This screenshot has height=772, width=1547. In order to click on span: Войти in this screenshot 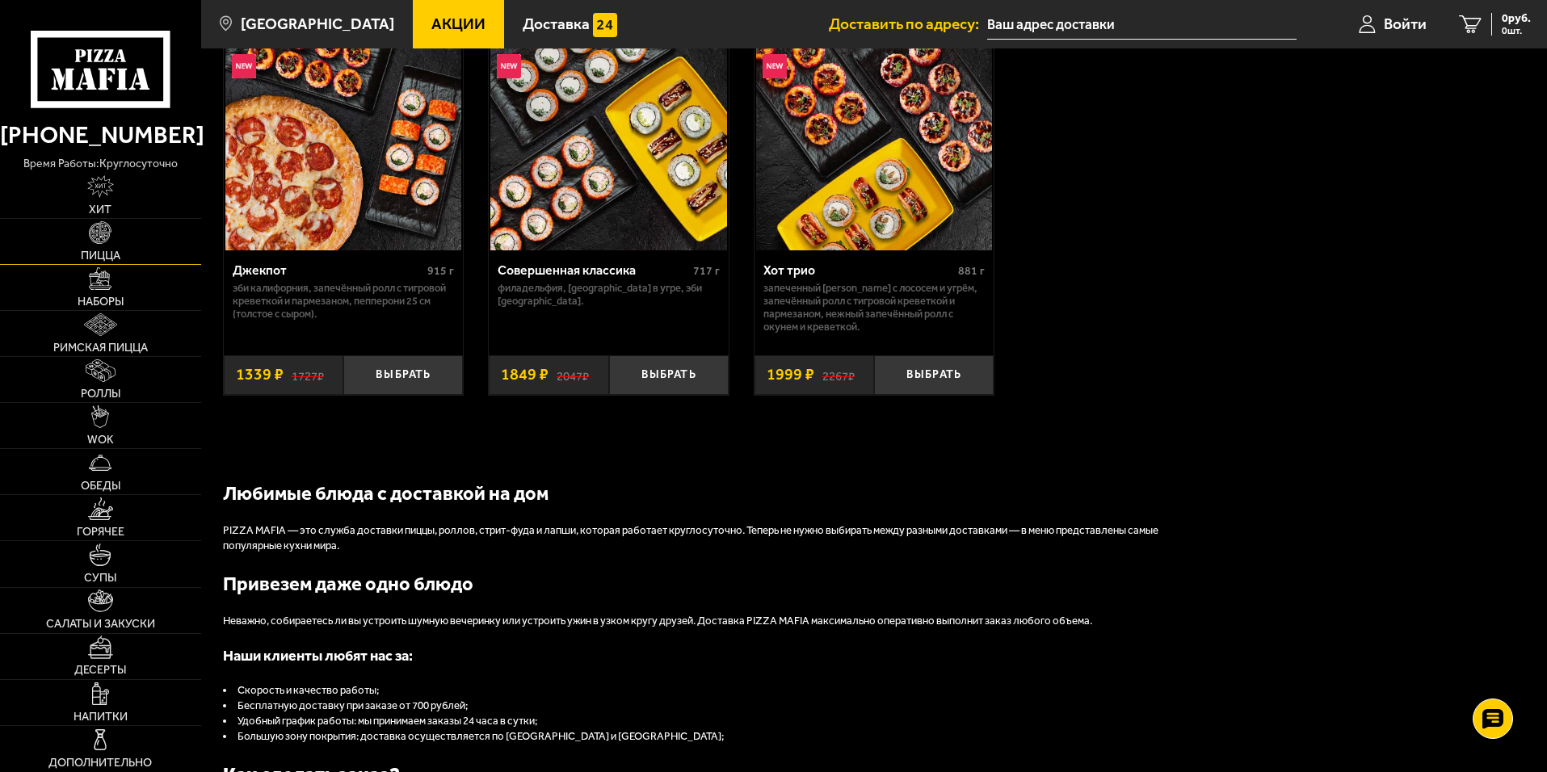, I will do `click(1404, 23)`.